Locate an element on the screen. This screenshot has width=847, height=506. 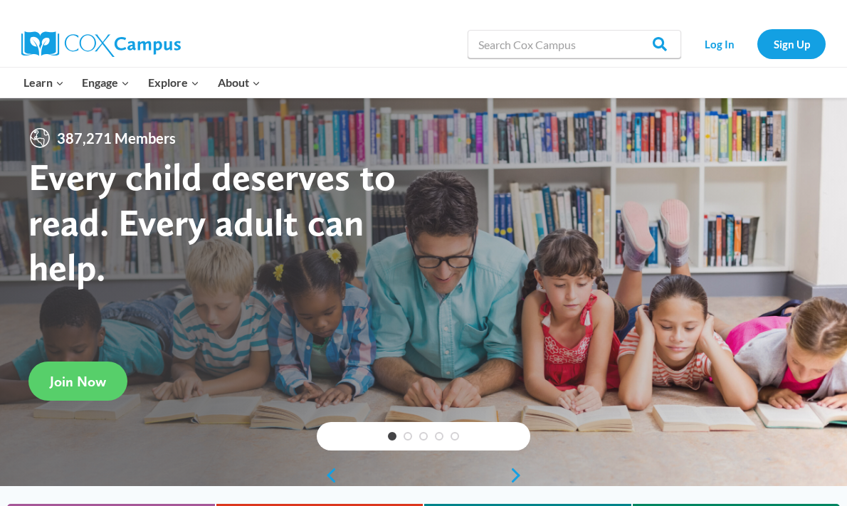
a: 5 is located at coordinates (455, 437).